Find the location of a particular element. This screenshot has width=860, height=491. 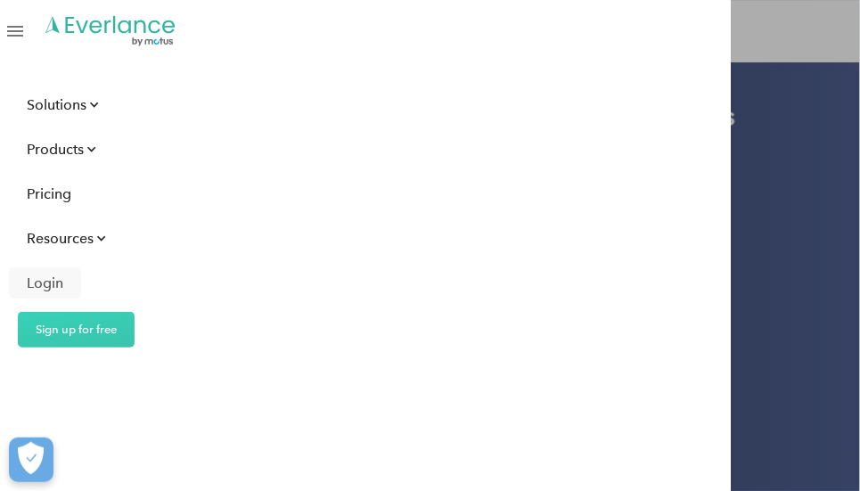

button: Cookies Settings is located at coordinates (31, 460).